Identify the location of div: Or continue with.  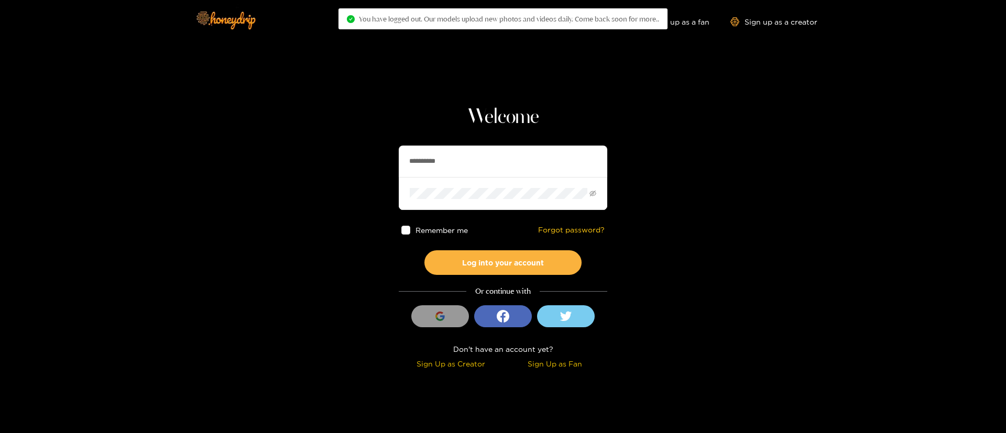
(503, 291).